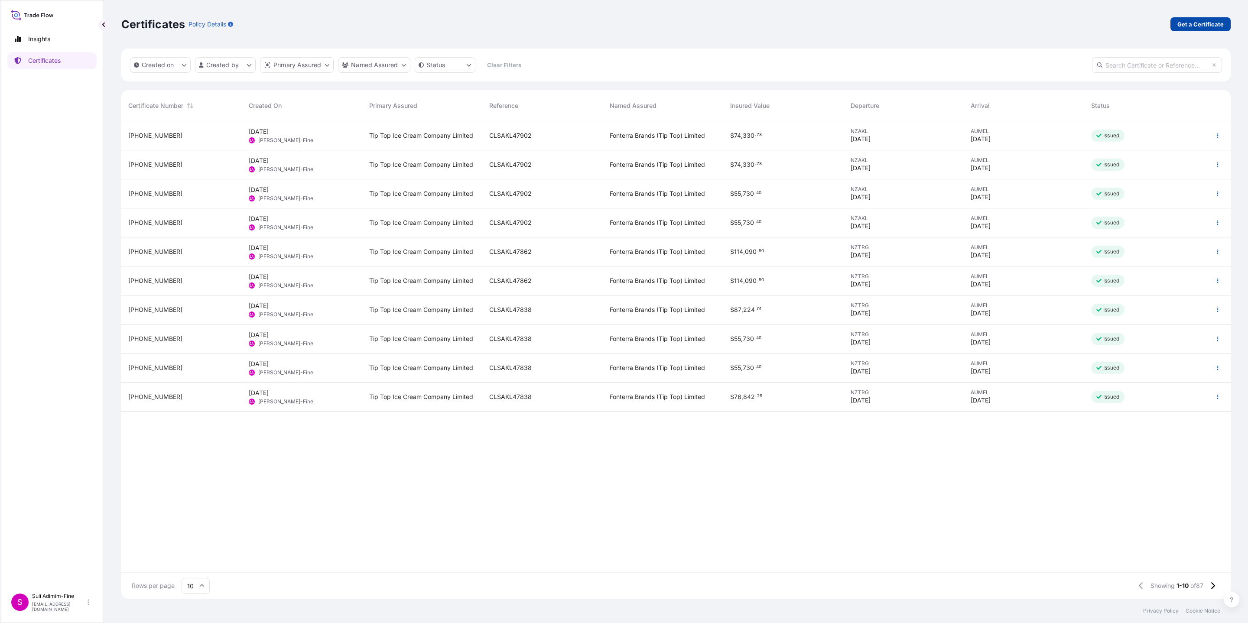 The height and width of the screenshot is (623, 1248). Describe the element at coordinates (1200, 24) in the screenshot. I see `a: Get a Certificate` at that location.